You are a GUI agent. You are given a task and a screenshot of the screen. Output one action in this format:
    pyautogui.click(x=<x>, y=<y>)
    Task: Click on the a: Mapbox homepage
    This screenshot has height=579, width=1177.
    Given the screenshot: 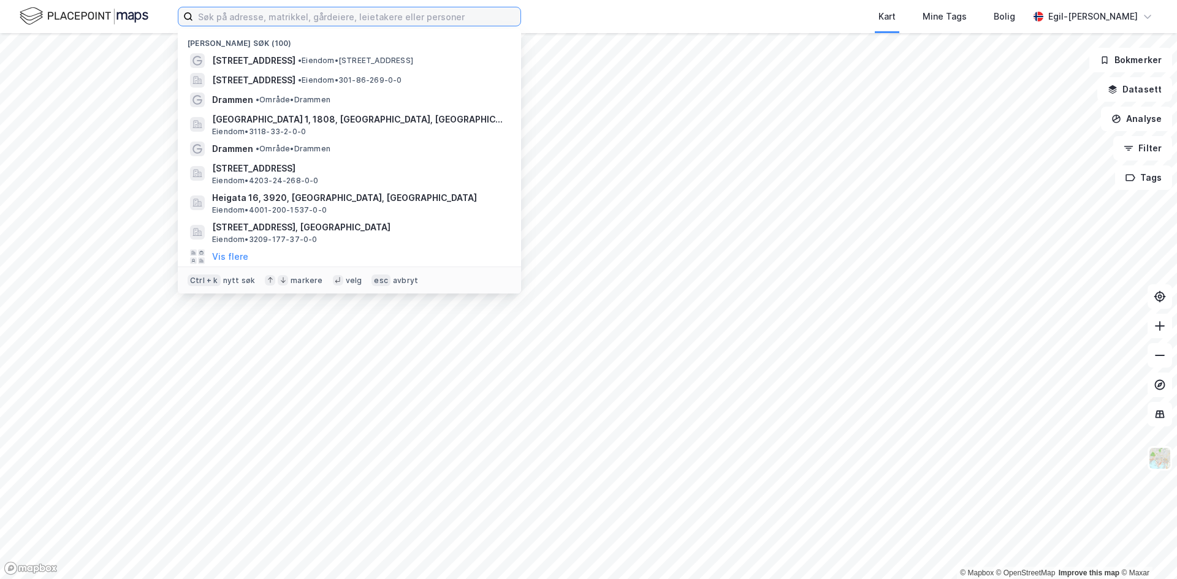 What is the action you would take?
    pyautogui.click(x=31, y=568)
    